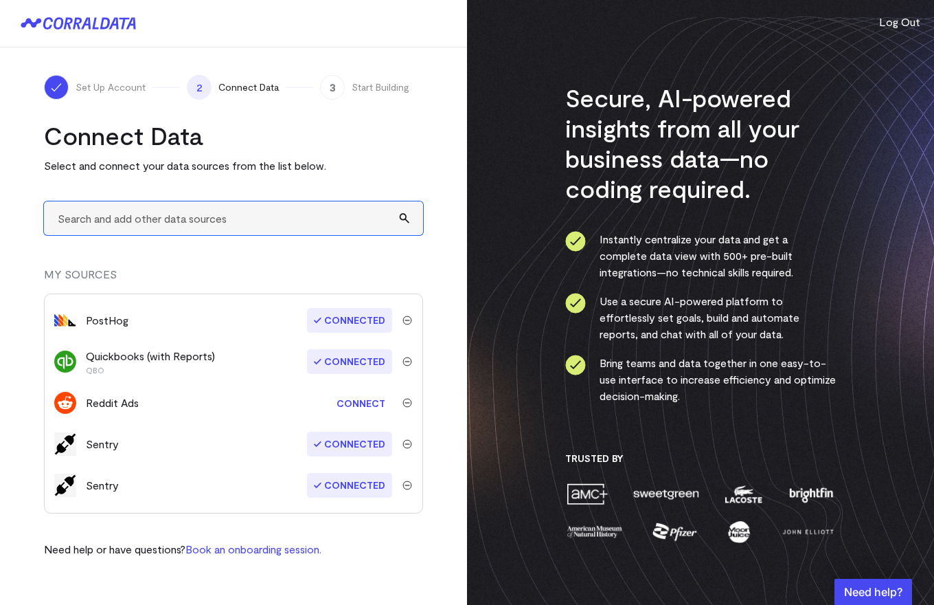 This screenshot has height=605, width=934. What do you see at coordinates (234, 218) in the screenshot?
I see `input: Search and add other data sources` at bounding box center [234, 218].